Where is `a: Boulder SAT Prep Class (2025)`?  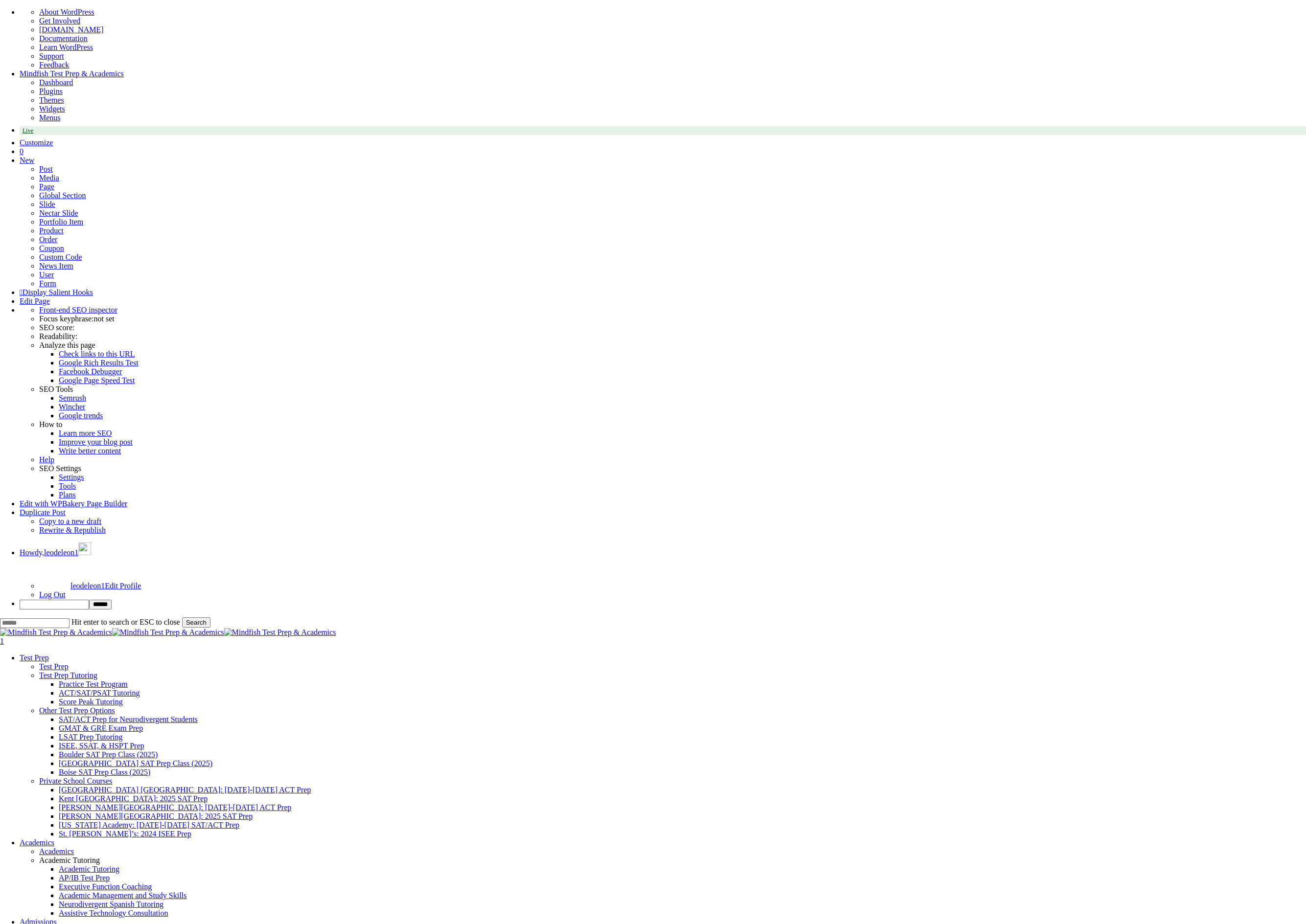 a: Boulder SAT Prep Class (2025) is located at coordinates (108, 754).